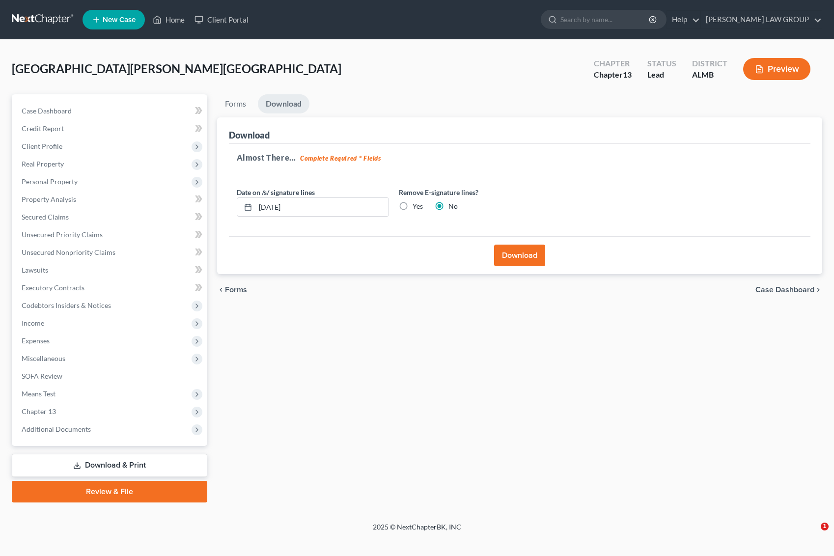  Describe the element at coordinates (453, 206) in the screenshot. I see `label: No` at that location.